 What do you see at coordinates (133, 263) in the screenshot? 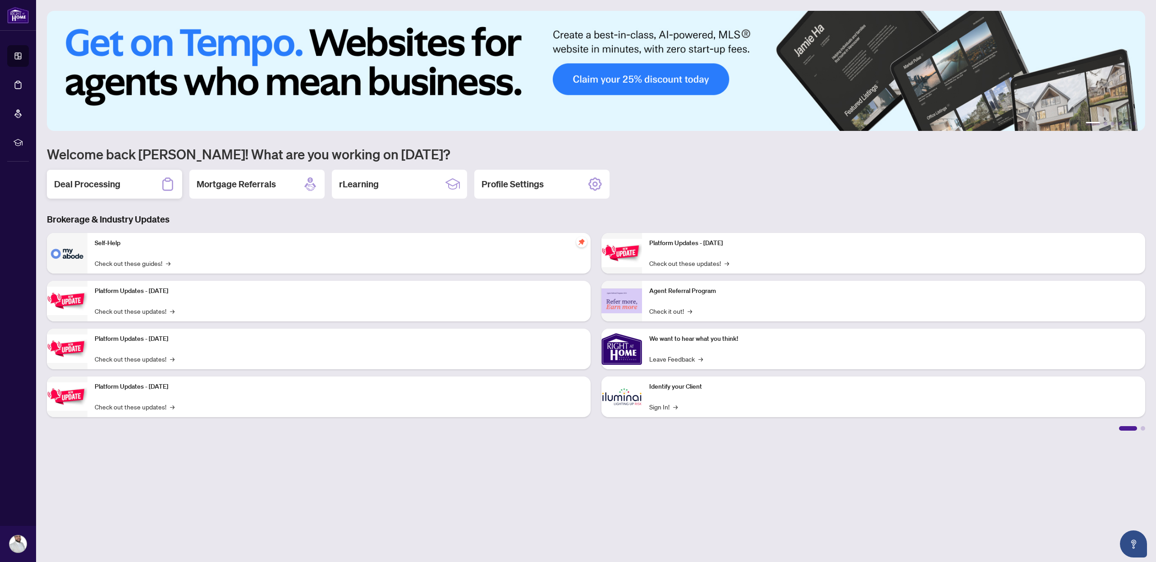
I see `a: Check out these guides!→` at bounding box center [133, 263].